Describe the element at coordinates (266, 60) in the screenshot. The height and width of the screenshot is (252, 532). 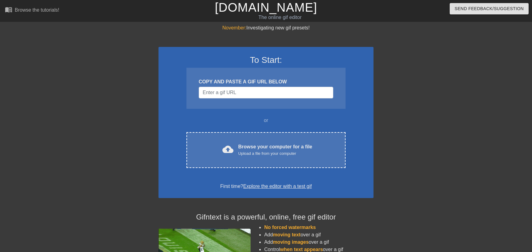
I see `h3: To Start:` at that location.